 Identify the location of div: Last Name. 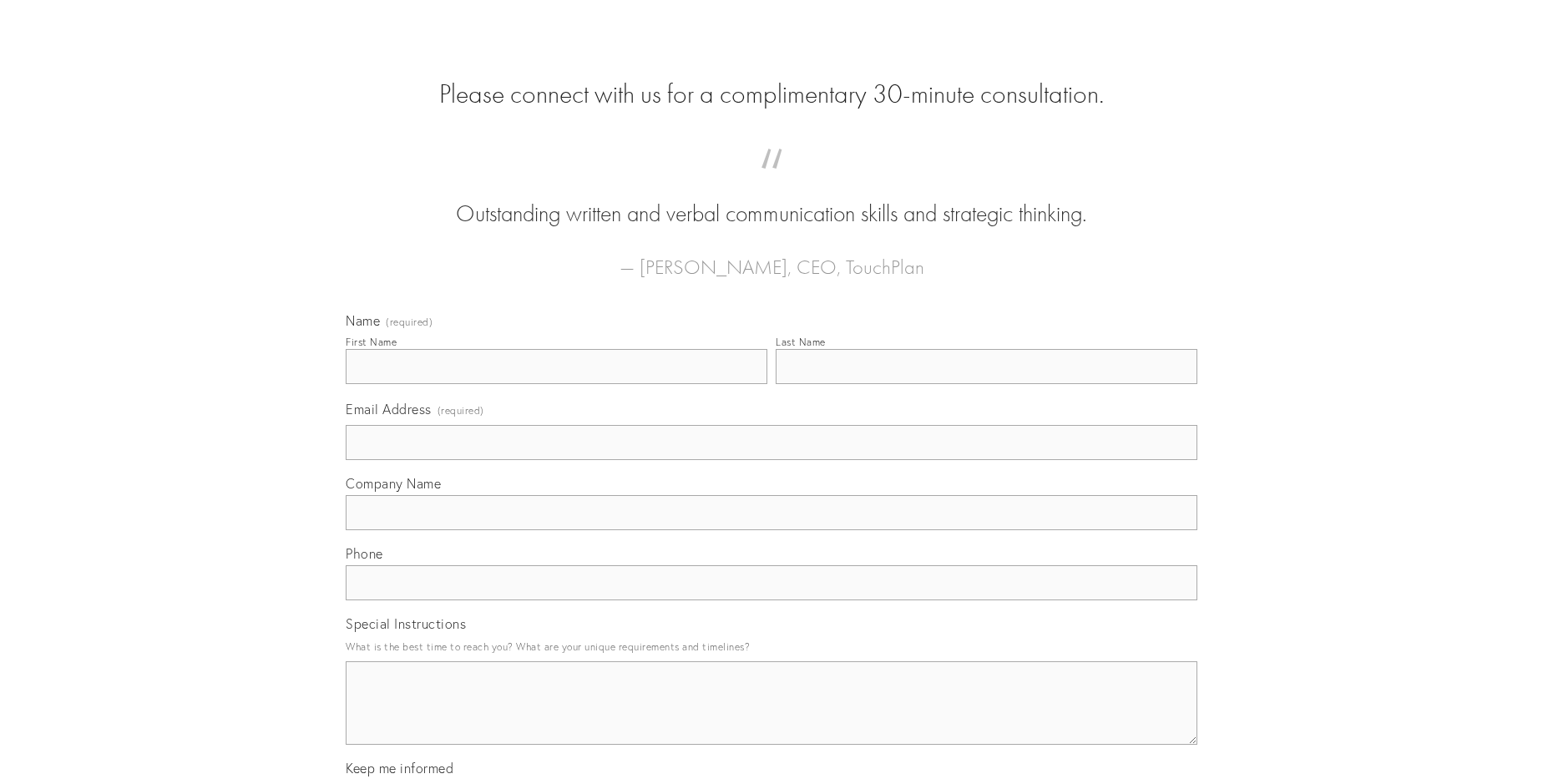
(801, 341).